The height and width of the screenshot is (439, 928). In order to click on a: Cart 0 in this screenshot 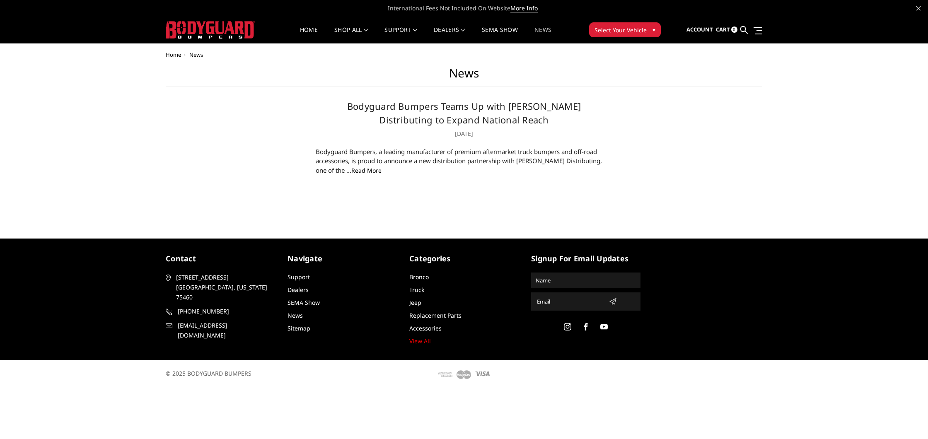, I will do `click(727, 30)`.